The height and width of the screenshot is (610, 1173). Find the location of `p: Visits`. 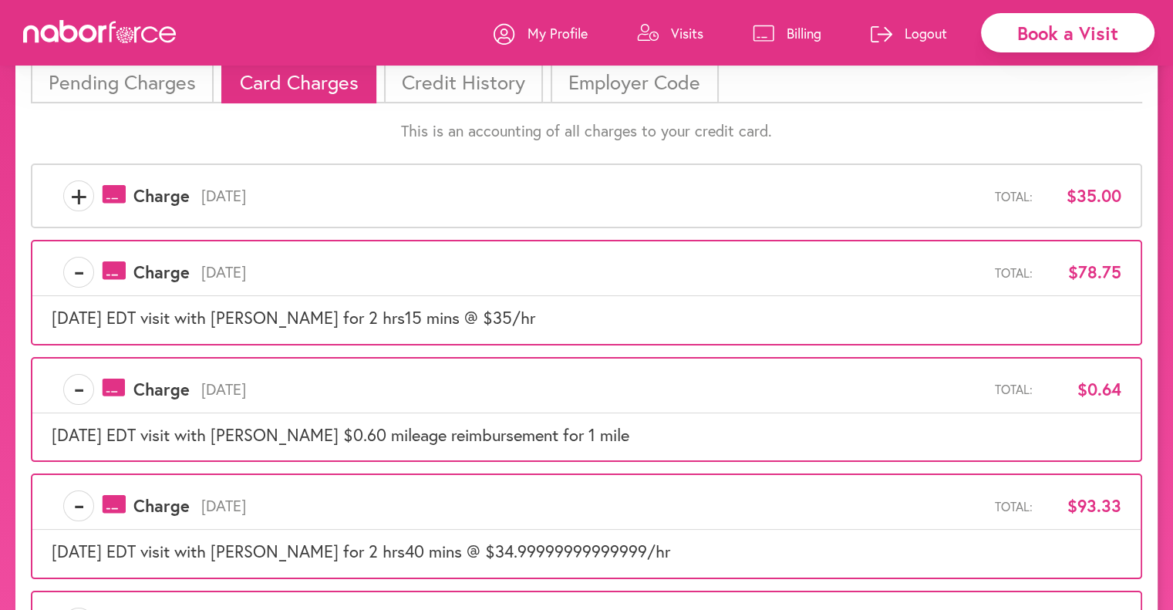

p: Visits is located at coordinates (687, 33).